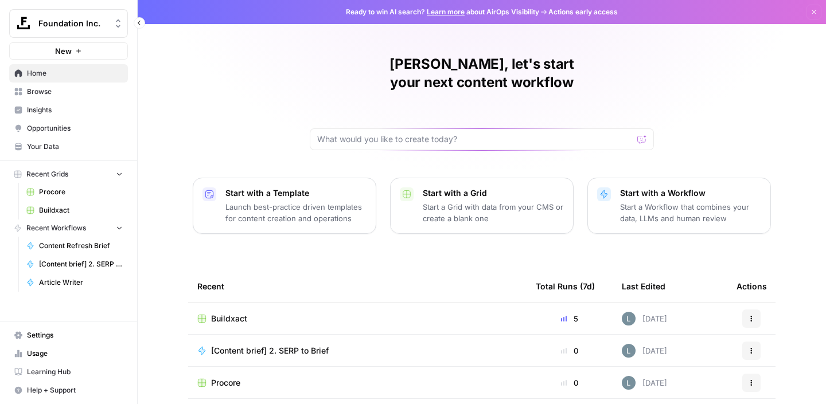  Describe the element at coordinates (68, 228) in the screenshot. I see `button: Recent Workflows` at that location.